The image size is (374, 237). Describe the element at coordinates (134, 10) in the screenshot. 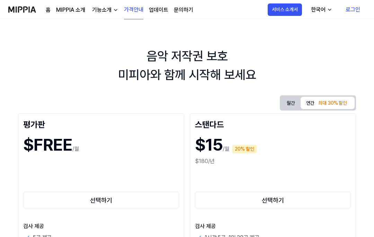

I see `a: 가격안내` at that location.